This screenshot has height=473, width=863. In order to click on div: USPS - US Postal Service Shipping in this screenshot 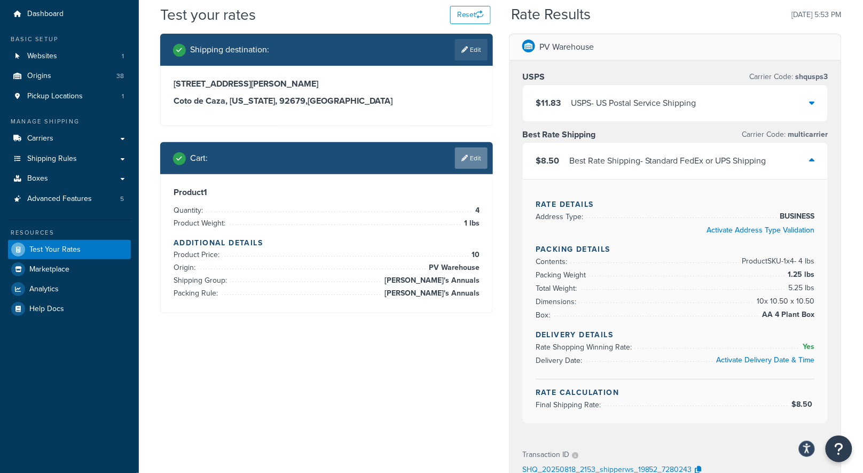, I will do `click(634, 103)`.